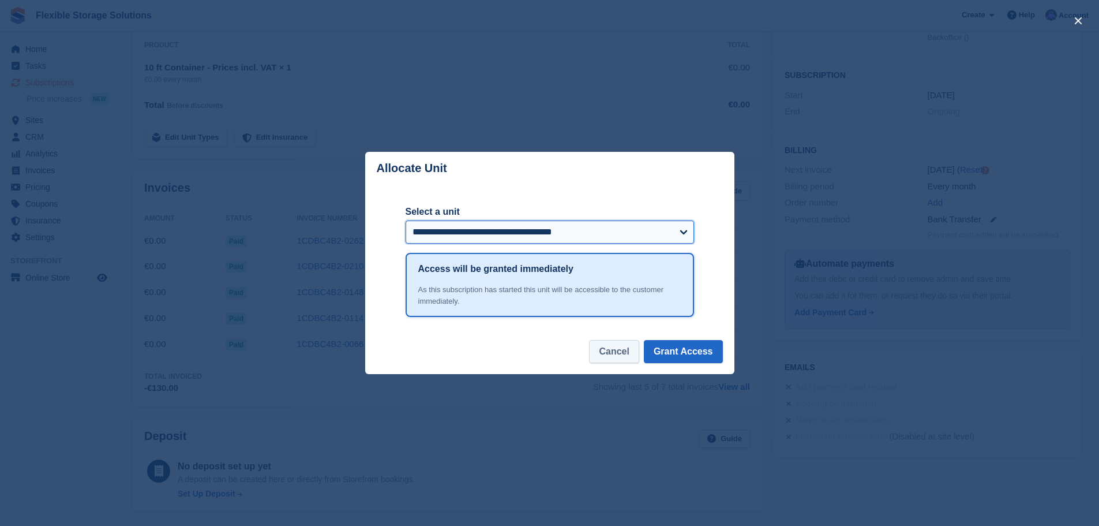  What do you see at coordinates (683, 351) in the screenshot?
I see `button: Grant Access` at bounding box center [683, 351].